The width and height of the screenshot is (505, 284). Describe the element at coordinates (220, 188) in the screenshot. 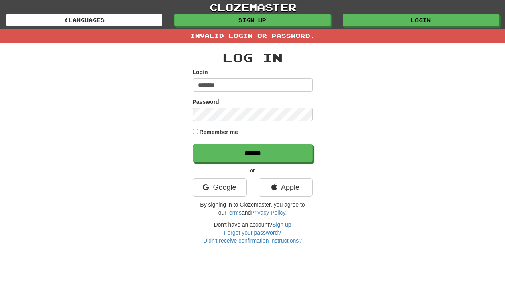

I see `a: Google` at that location.